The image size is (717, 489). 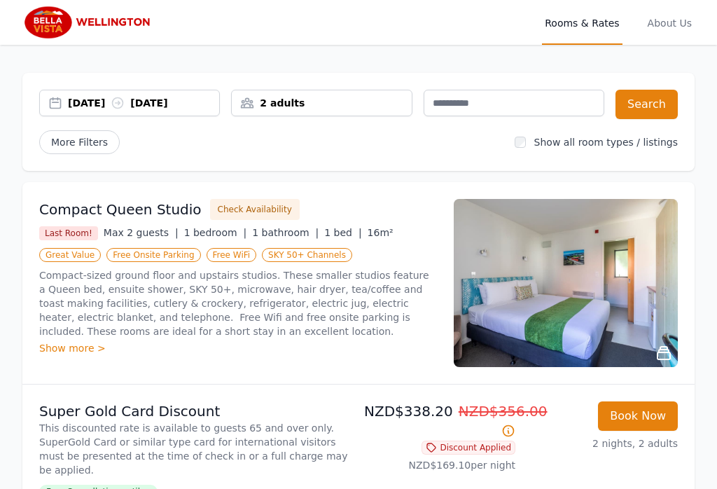 I want to click on p: 2 nights, 2 adults, so click(x=602, y=443).